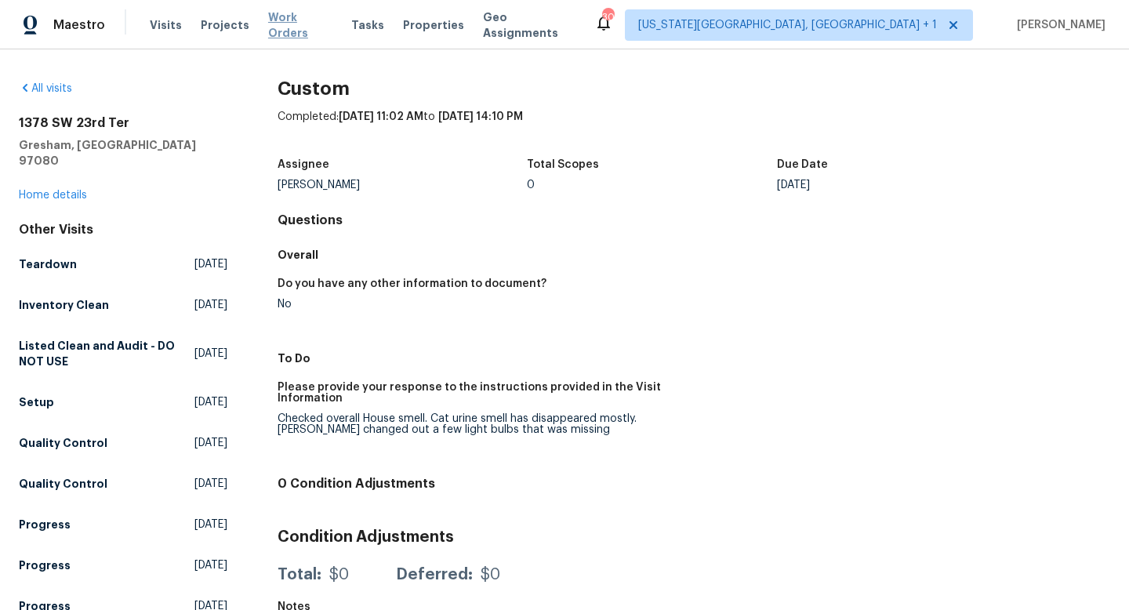 The width and height of the screenshot is (1129, 610). I want to click on h4: Questions, so click(694, 220).